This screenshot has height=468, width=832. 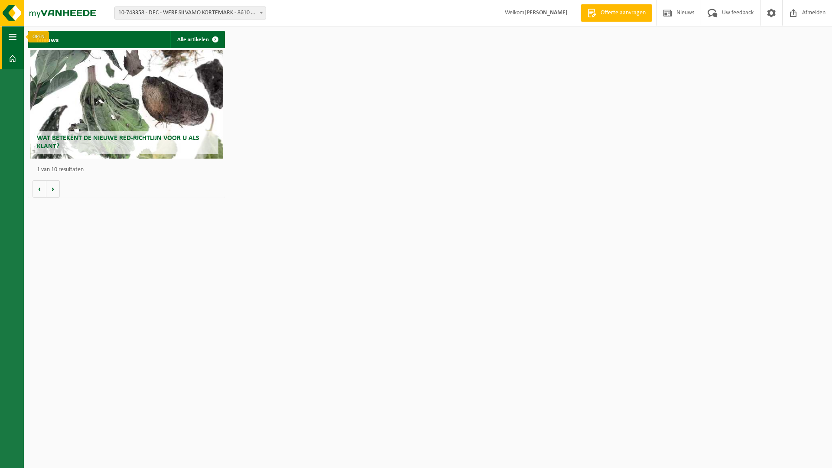 I want to click on a: Offerte aanvragen, so click(x=616, y=13).